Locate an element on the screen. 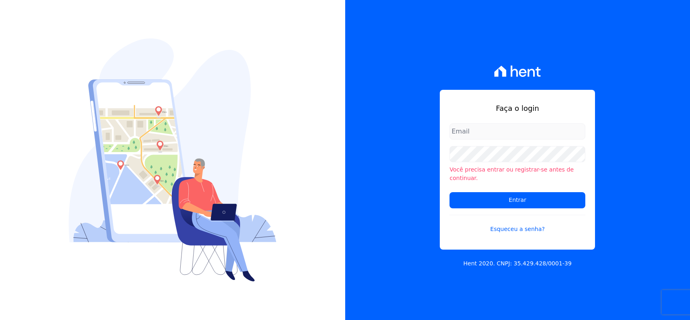 The height and width of the screenshot is (320, 690). p: Hent 2020. CNPJ: 35.429.428/0001-39 is located at coordinates (518, 263).